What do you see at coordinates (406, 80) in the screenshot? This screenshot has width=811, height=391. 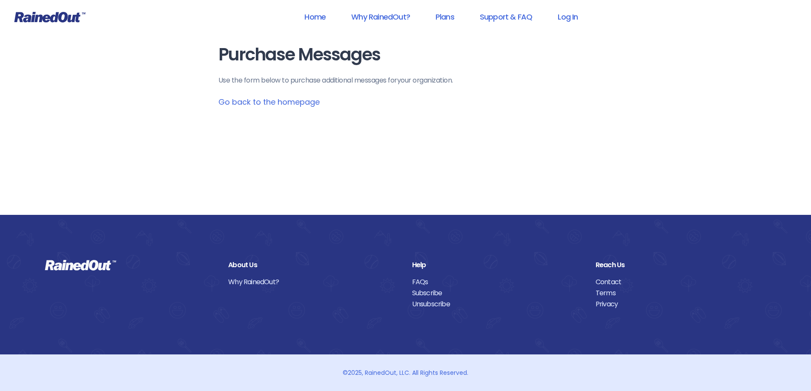 I see `p: Use the form below to purchase additional messages for your organization .` at bounding box center [406, 80].